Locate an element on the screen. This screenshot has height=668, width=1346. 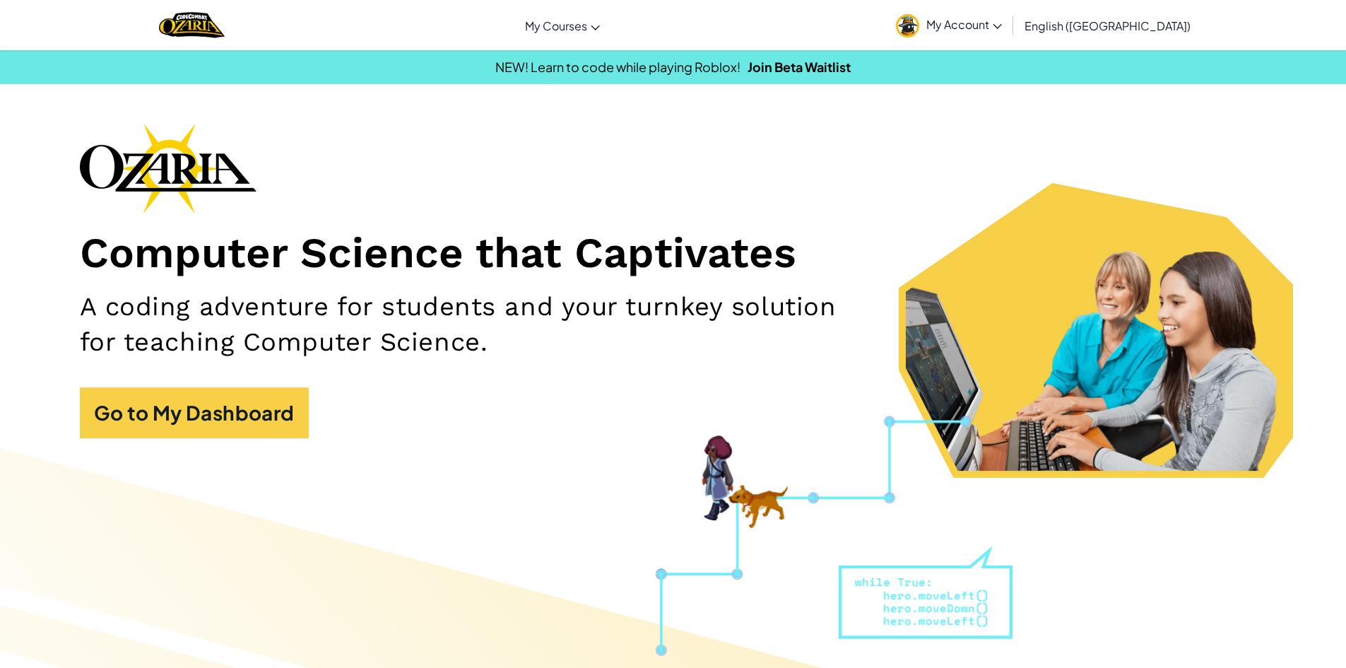
a: Ozaria by CodeCombat logo is located at coordinates (191, 25).